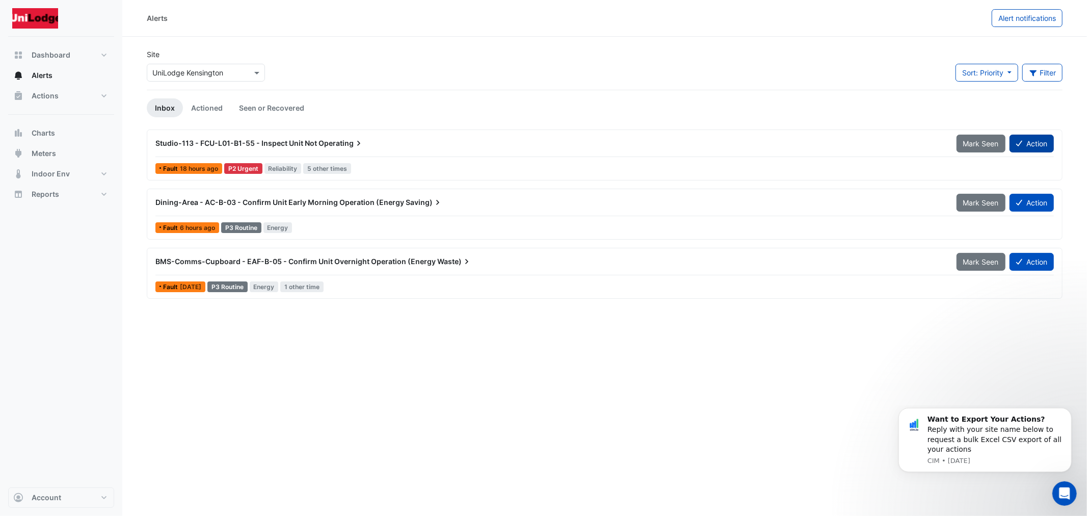  What do you see at coordinates (61, 194) in the screenshot?
I see `button: Reports` at bounding box center [61, 194].